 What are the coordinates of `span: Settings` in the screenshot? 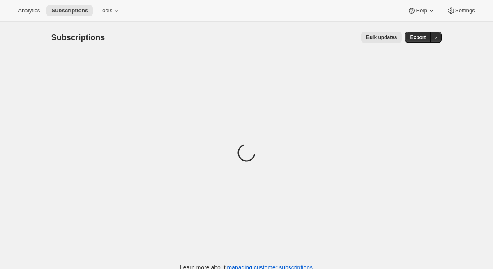 It's located at (465, 11).